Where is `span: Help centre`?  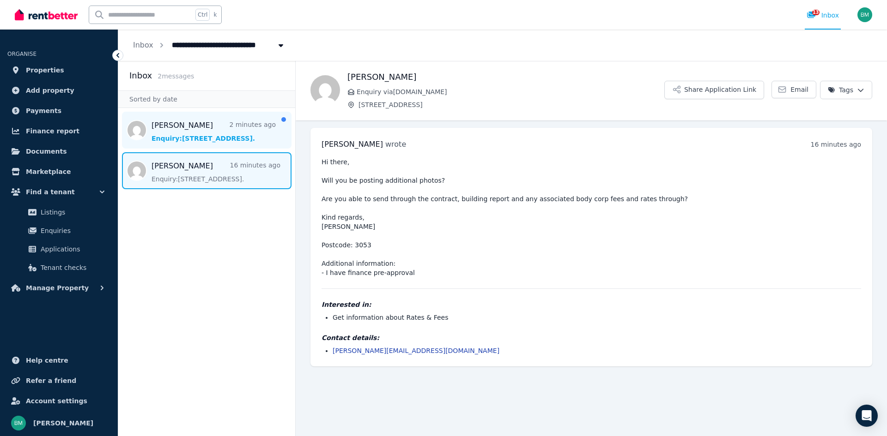
span: Help centre is located at coordinates (47, 361).